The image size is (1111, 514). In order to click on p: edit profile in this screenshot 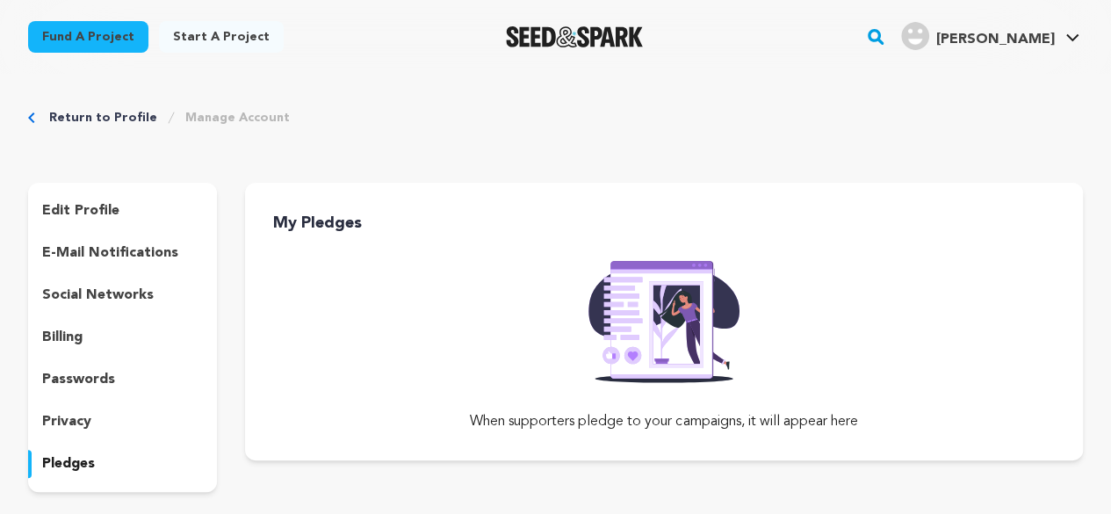, I will do `click(81, 211)`.